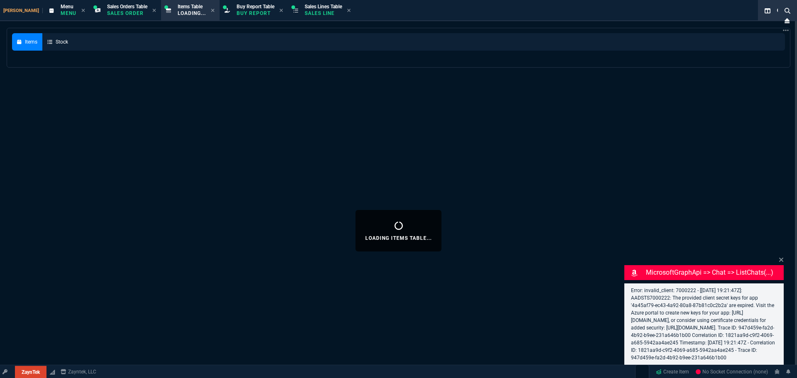  Describe the element at coordinates (68, 13) in the screenshot. I see `p: Menu` at that location.